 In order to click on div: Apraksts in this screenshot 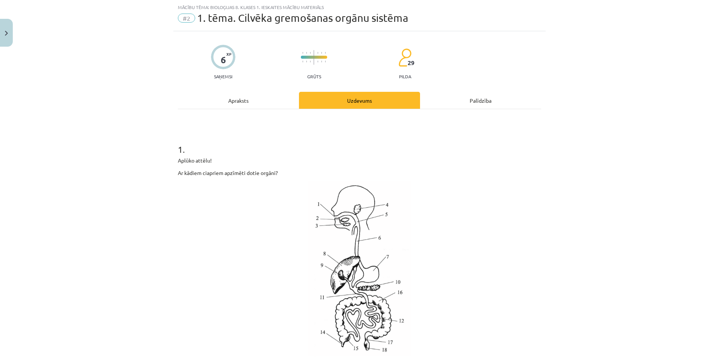, I will do `click(239, 100)`.